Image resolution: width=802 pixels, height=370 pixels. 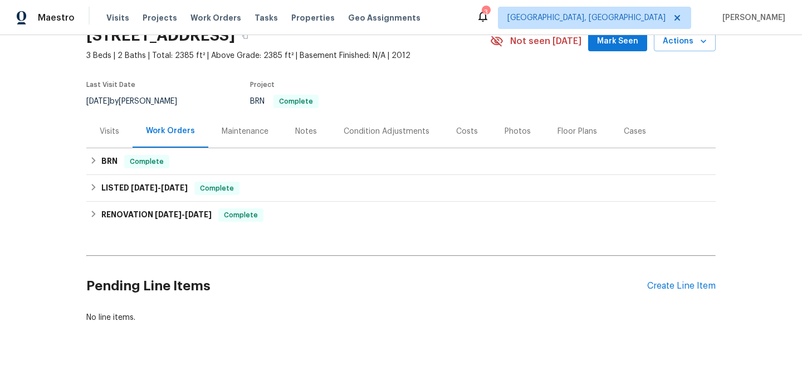 What do you see at coordinates (384, 18) in the screenshot?
I see `span: Geo Assignments` at bounding box center [384, 18].